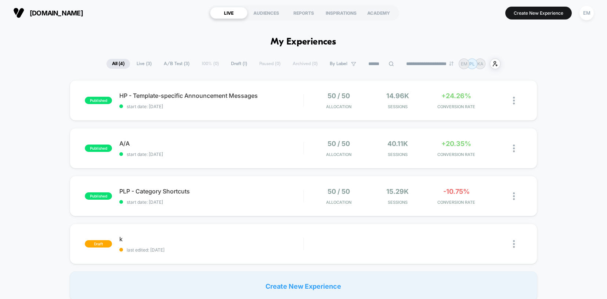 This screenshot has height=299, width=607. What do you see at coordinates (266, 13) in the screenshot?
I see `div: AUDIENCES` at bounding box center [266, 13].